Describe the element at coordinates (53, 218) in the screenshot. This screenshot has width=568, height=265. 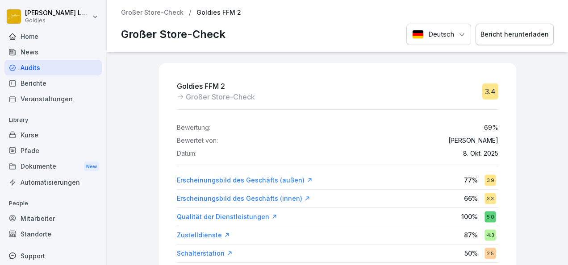
I see `div: Mitarbeiter` at that location.